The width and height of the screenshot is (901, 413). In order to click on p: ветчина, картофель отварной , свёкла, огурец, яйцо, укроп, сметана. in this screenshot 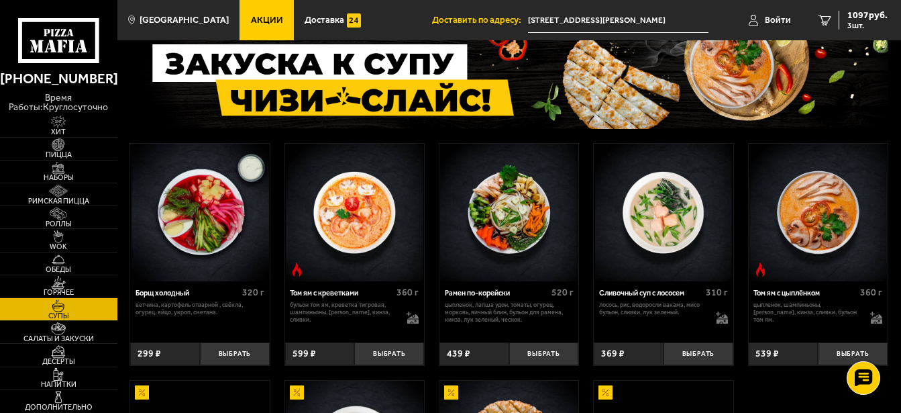, I will do `click(200, 309)`.